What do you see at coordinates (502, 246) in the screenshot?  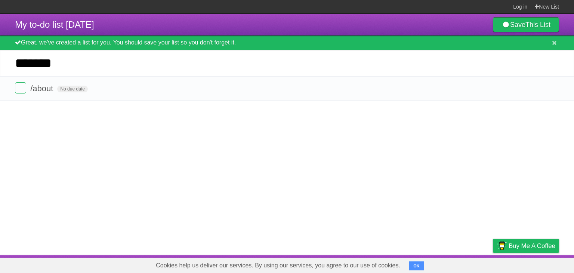 I see `img: Buy me a coffee` at bounding box center [502, 246].